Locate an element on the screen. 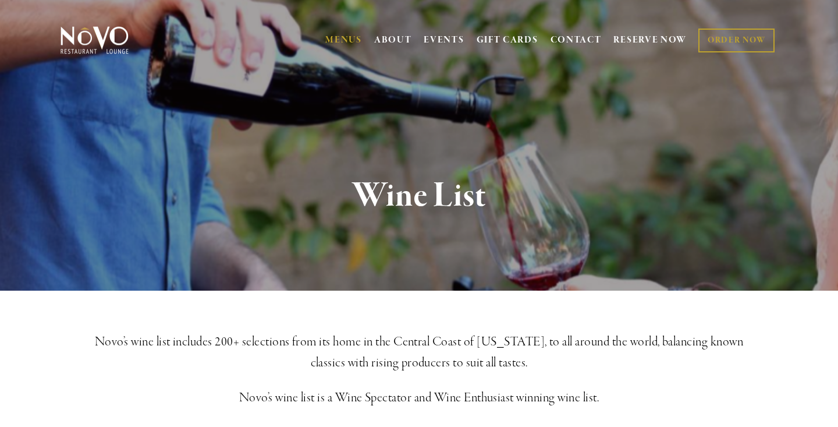 This screenshot has height=427, width=838. h3: Novo’s wine list is a Wine Spectator and Wine Enthusiast winning wine list. is located at coordinates (419, 398).